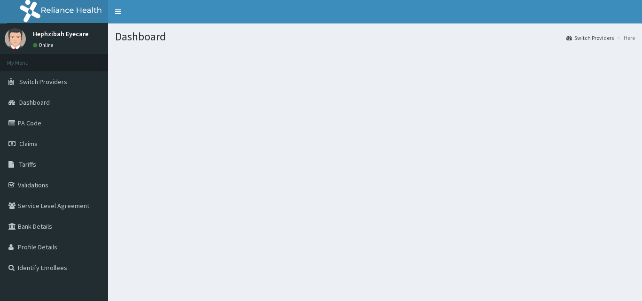 The image size is (642, 301). I want to click on span: Tariffs, so click(28, 165).